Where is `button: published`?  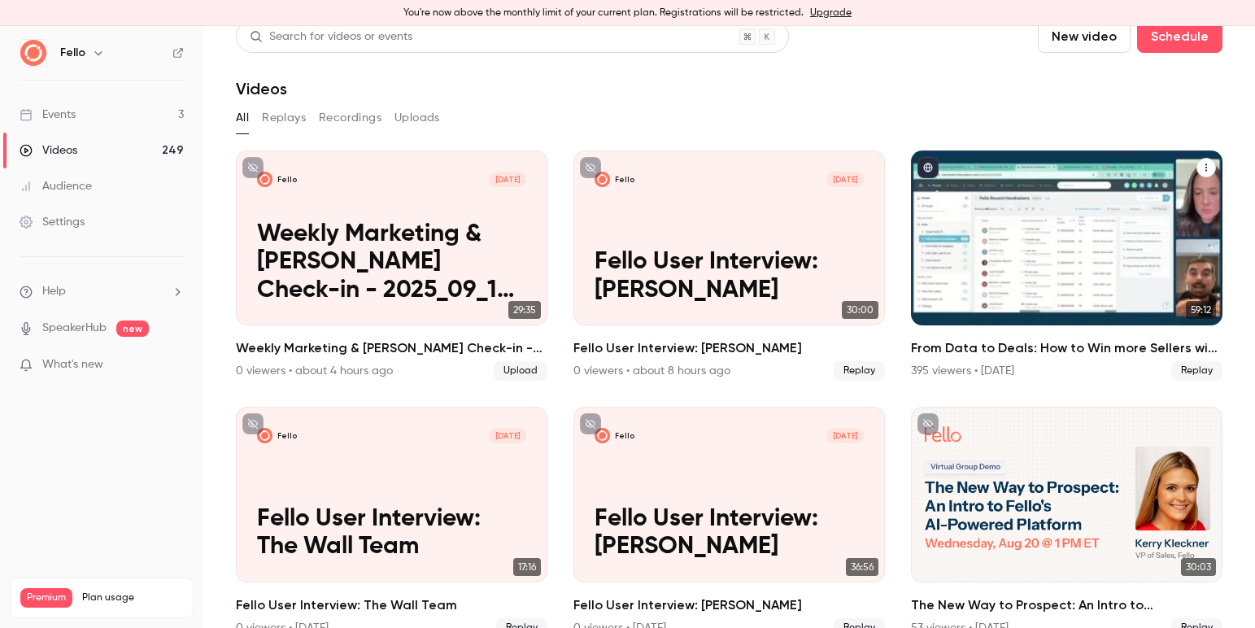
button: published is located at coordinates (928, 167).